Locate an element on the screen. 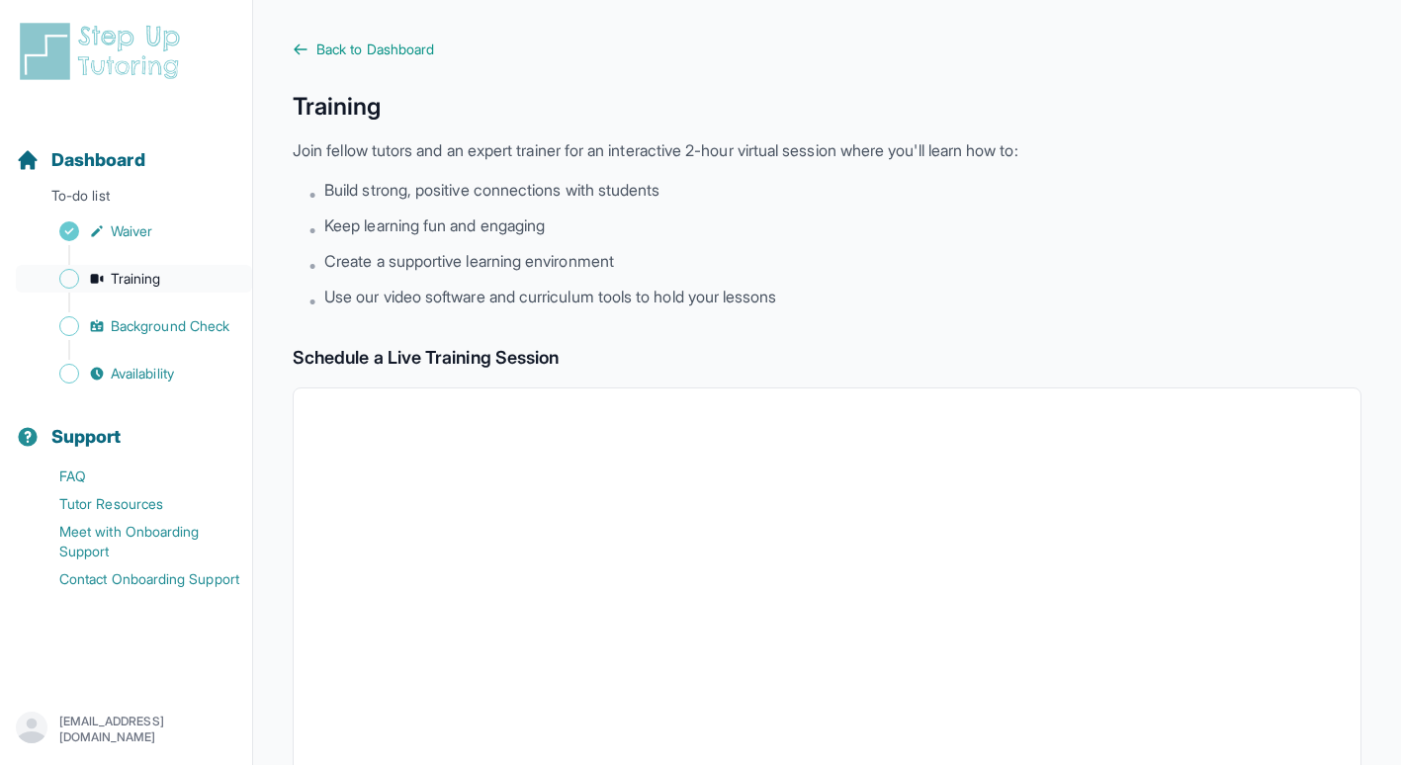 This screenshot has width=1401, height=765. span: Dashboard is located at coordinates (98, 160).